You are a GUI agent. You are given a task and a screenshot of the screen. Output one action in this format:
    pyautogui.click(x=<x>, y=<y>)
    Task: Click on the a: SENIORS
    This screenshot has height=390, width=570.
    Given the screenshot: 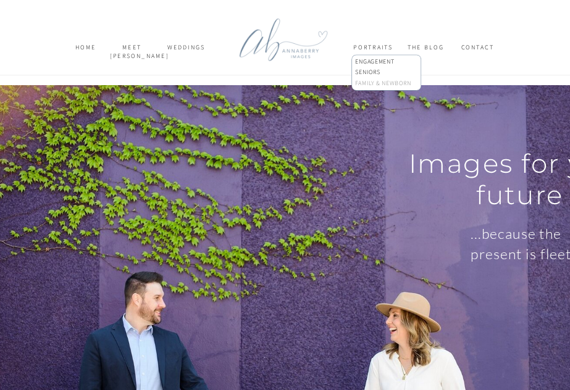 What is the action you would take?
    pyautogui.click(x=385, y=73)
    